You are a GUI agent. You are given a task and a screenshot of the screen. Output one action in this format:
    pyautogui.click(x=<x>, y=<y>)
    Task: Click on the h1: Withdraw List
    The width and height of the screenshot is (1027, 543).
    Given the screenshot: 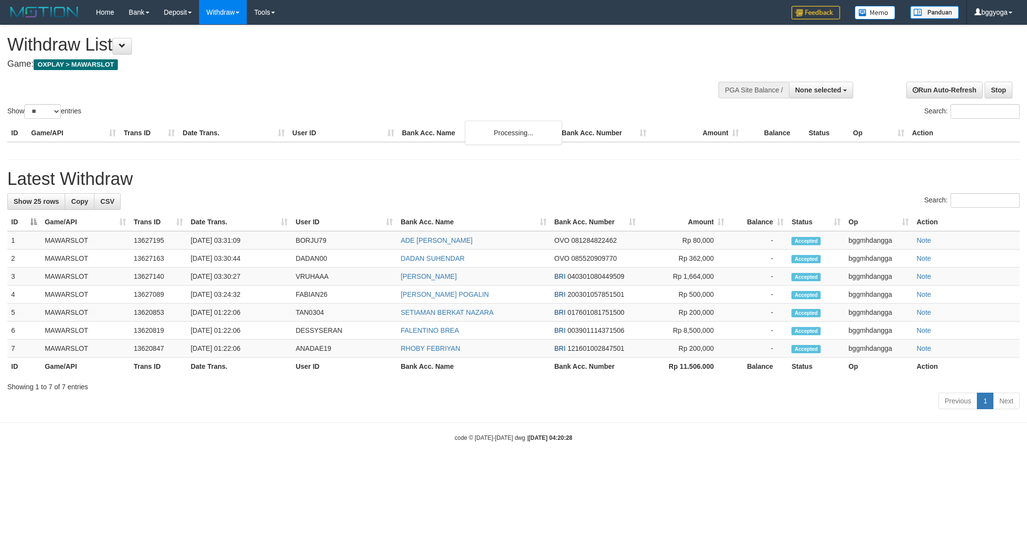 What is the action you would take?
    pyautogui.click(x=341, y=45)
    